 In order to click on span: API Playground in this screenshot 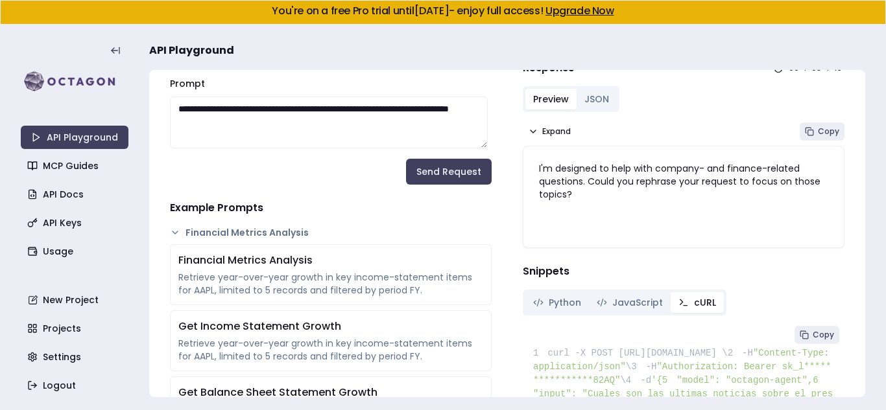, I will do `click(191, 51)`.